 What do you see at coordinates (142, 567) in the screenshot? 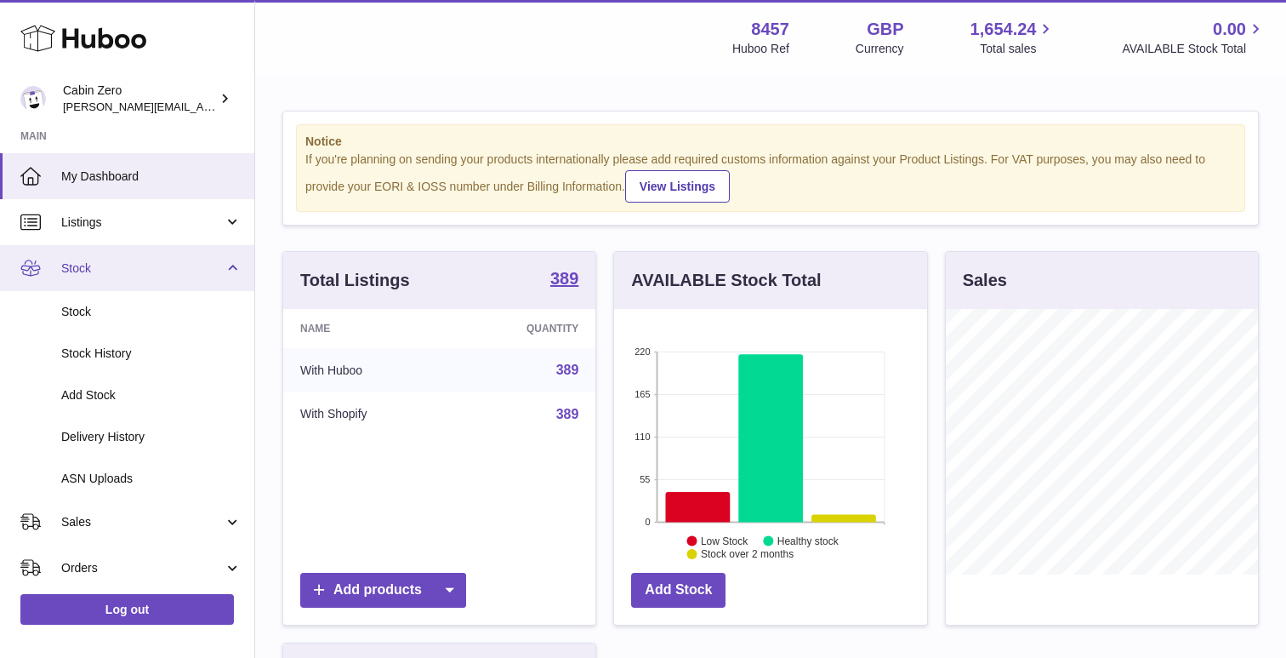
I see `span: Orders` at bounding box center [142, 567].